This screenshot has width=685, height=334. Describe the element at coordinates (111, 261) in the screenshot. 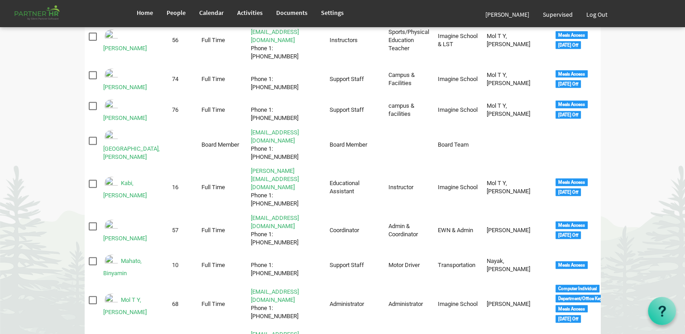

I see `img: Emp-1637c222-7ad4-4c63-adbd-afba3a2207f3.png` at that location.